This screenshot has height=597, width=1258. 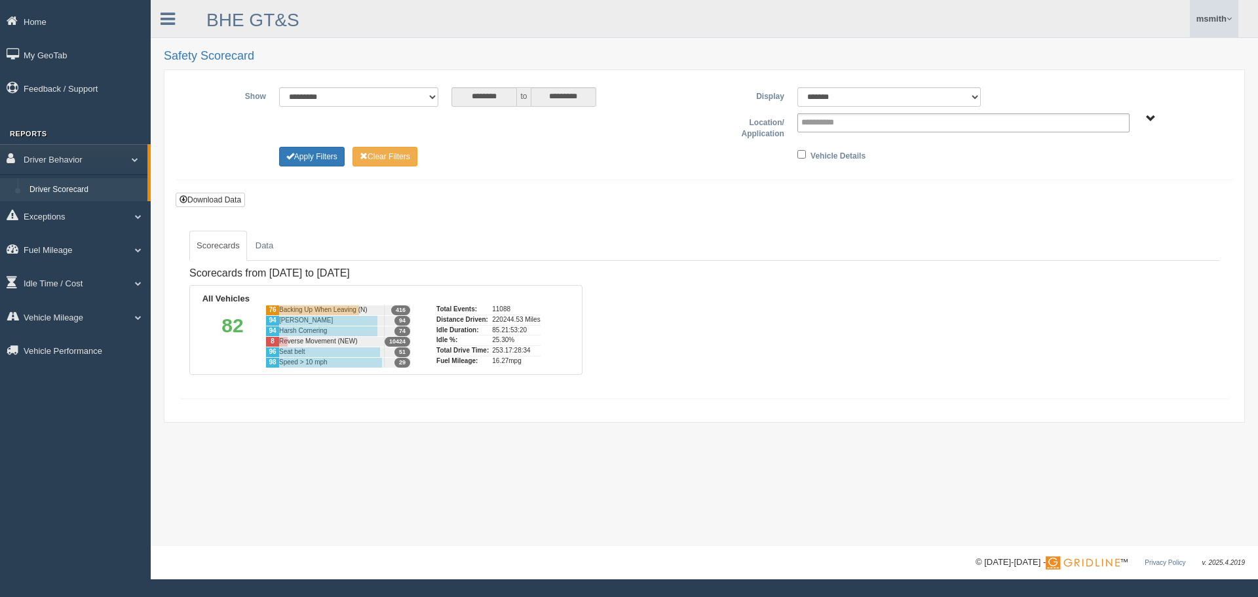 I want to click on div: 25.30%, so click(x=516, y=340).